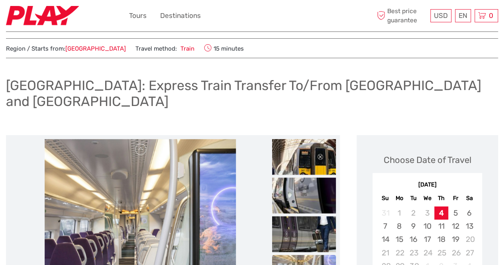 The width and height of the screenshot is (504, 265). Describe the element at coordinates (399, 226) in the screenshot. I see `div: Choose Monday, September 8th, 2025` at that location.